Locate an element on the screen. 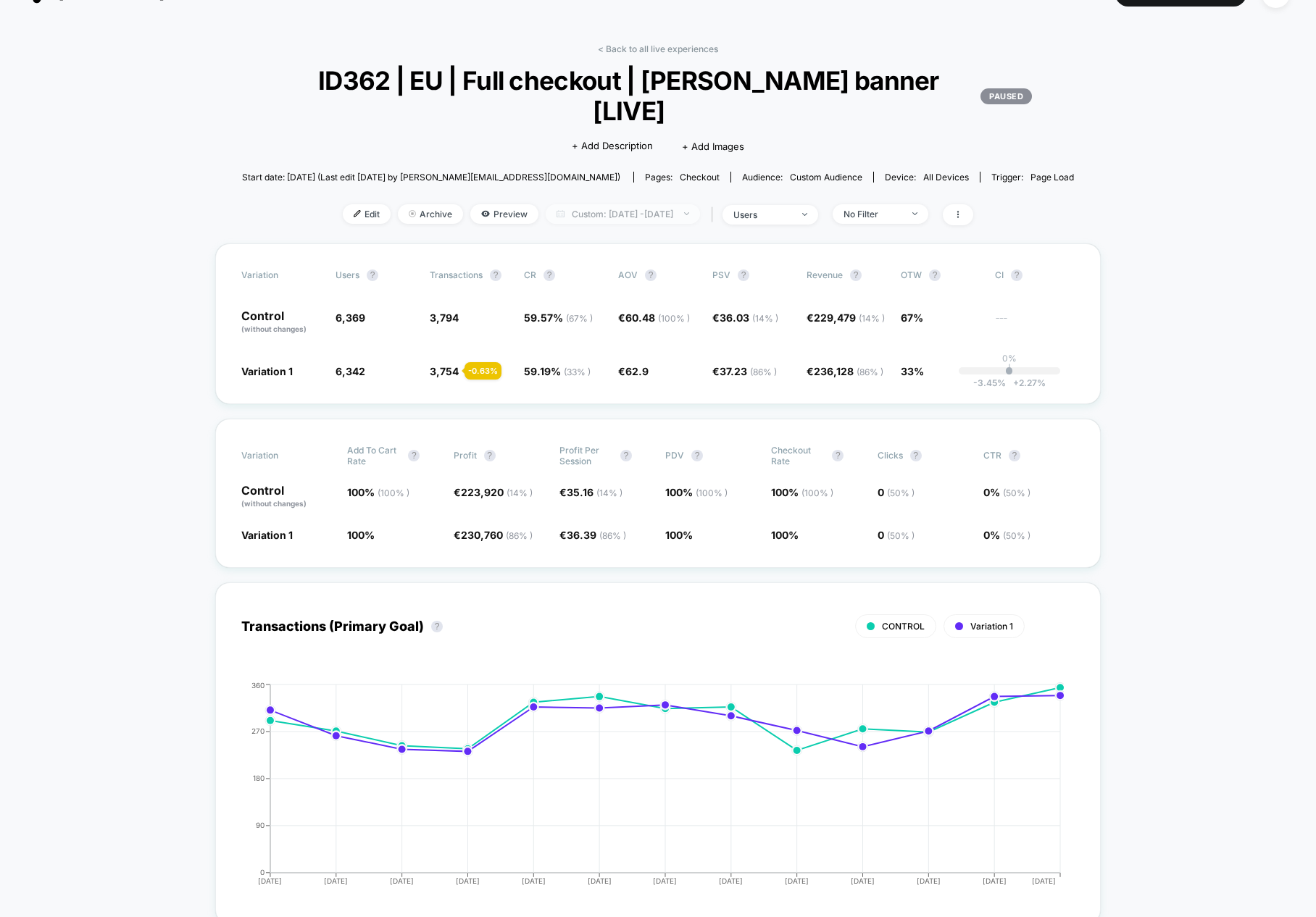 The height and width of the screenshot is (917, 1316). span: 35.16 is located at coordinates (594, 492).